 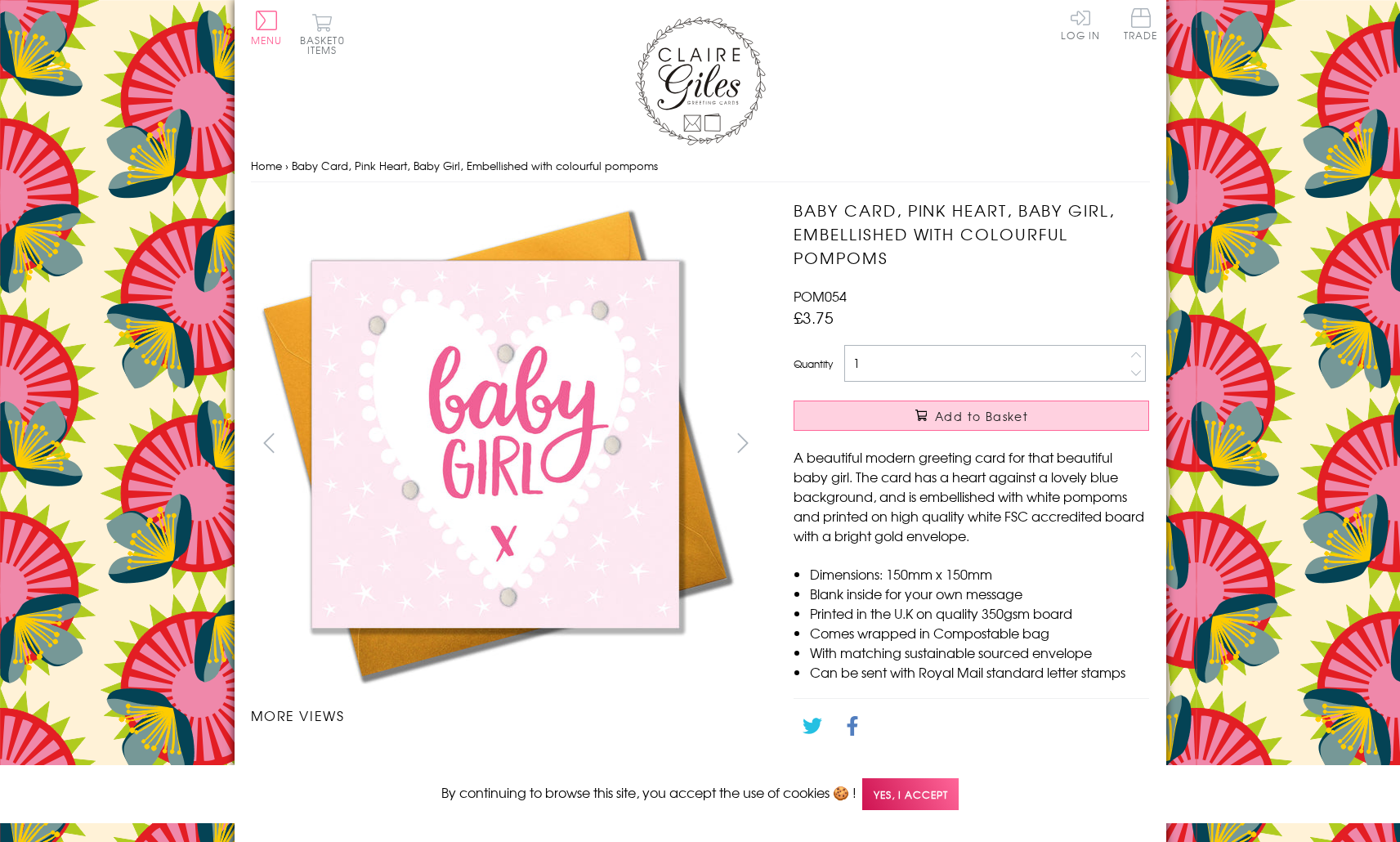 I want to click on label: Quantity, so click(x=813, y=364).